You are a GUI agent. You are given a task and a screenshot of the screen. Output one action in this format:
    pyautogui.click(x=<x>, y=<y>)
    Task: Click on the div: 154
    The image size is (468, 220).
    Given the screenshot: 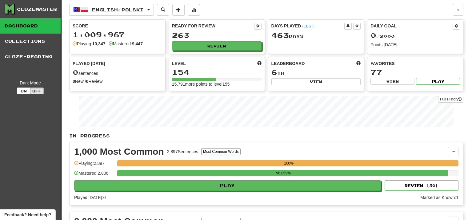 What is the action you would take?
    pyautogui.click(x=216, y=72)
    